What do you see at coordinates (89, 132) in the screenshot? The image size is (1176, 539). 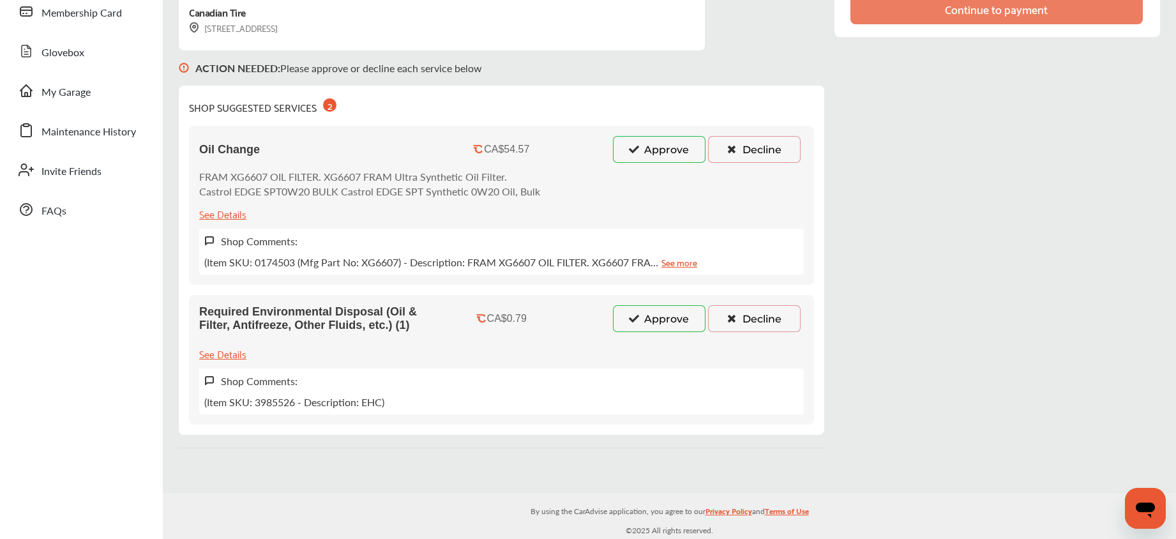 I see `span: Maintenance History` at bounding box center [89, 132].